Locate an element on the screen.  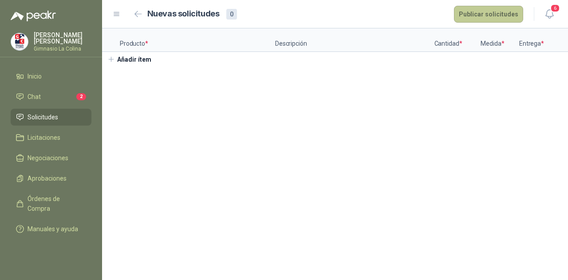
a: Licitaciones is located at coordinates (51, 138).